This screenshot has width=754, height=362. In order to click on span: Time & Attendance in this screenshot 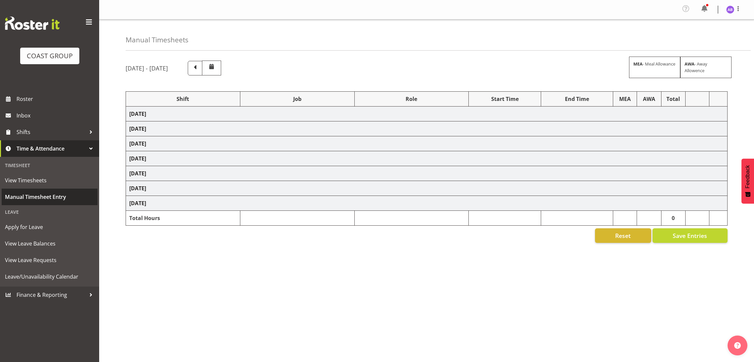, I will do `click(51, 149)`.